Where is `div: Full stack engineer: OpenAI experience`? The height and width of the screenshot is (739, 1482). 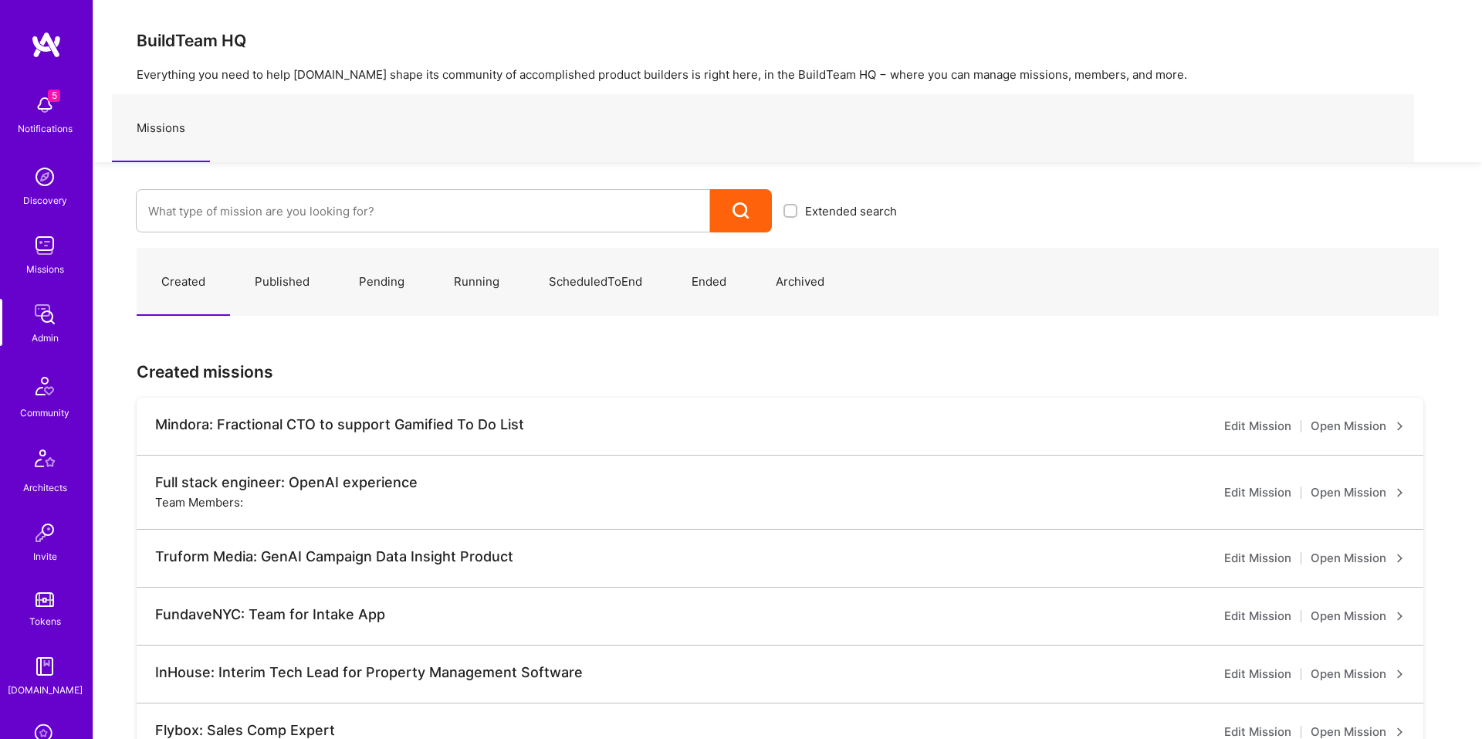 div: Full stack engineer: OpenAI experience is located at coordinates (286, 483).